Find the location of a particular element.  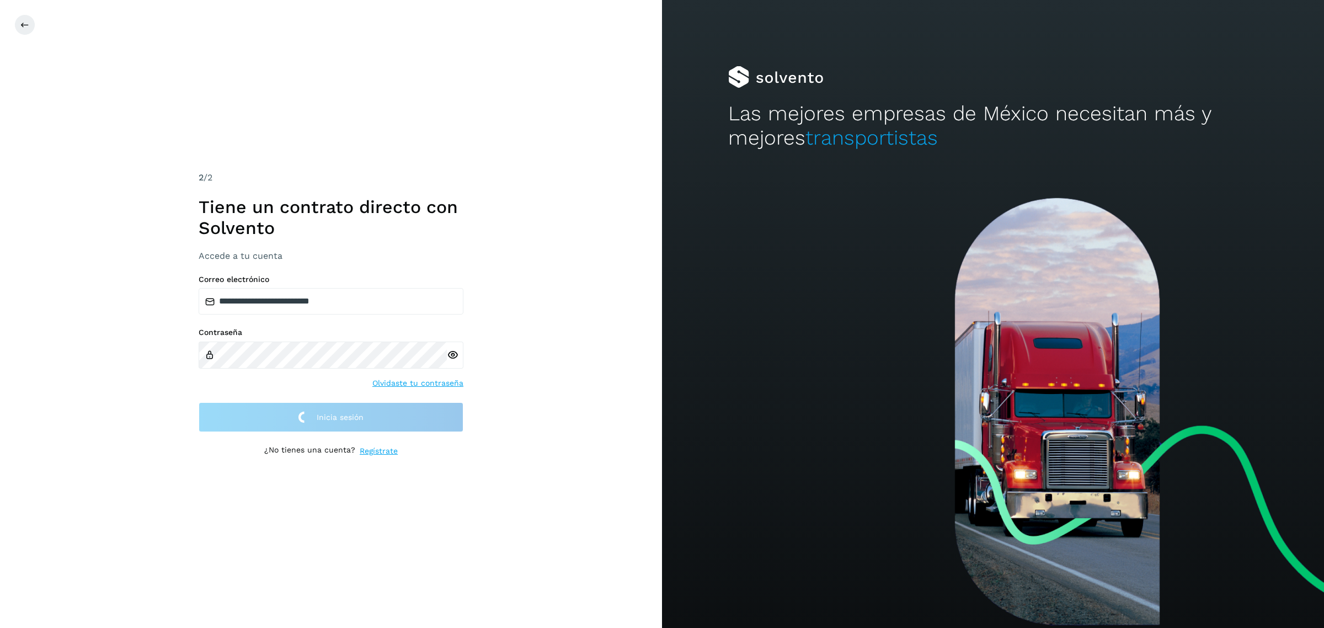

span: transportistas is located at coordinates (872, 137).